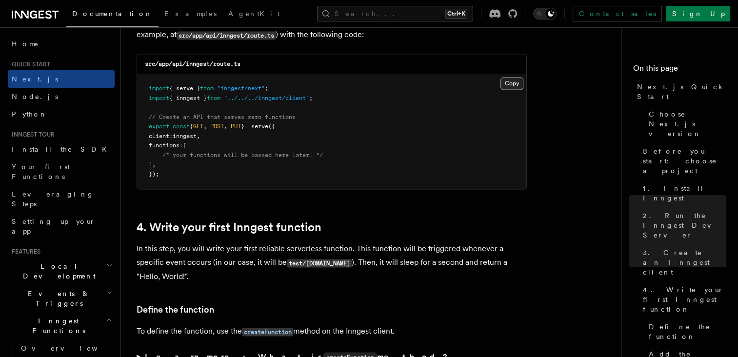 The width and height of the screenshot is (738, 357). What do you see at coordinates (684, 262) in the screenshot?
I see `span: 3. Create an Inngest client` at bounding box center [684, 262].